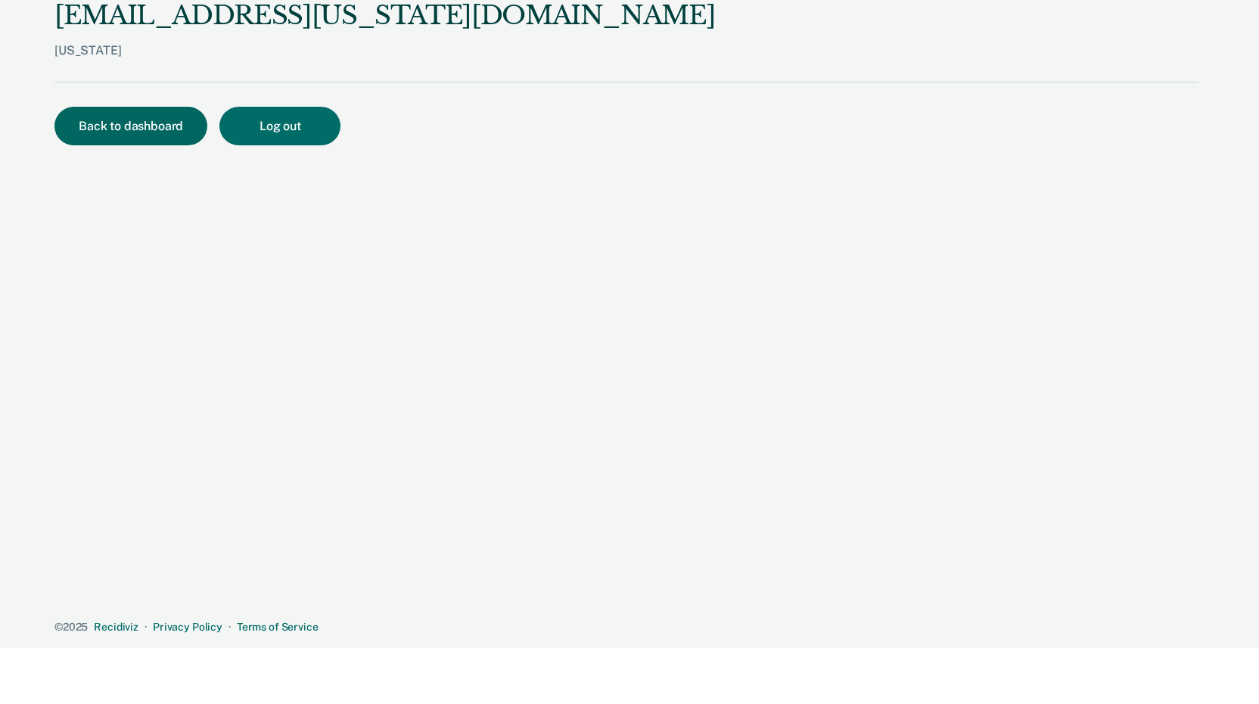  What do you see at coordinates (280, 126) in the screenshot?
I see `button: Log out` at bounding box center [280, 126].